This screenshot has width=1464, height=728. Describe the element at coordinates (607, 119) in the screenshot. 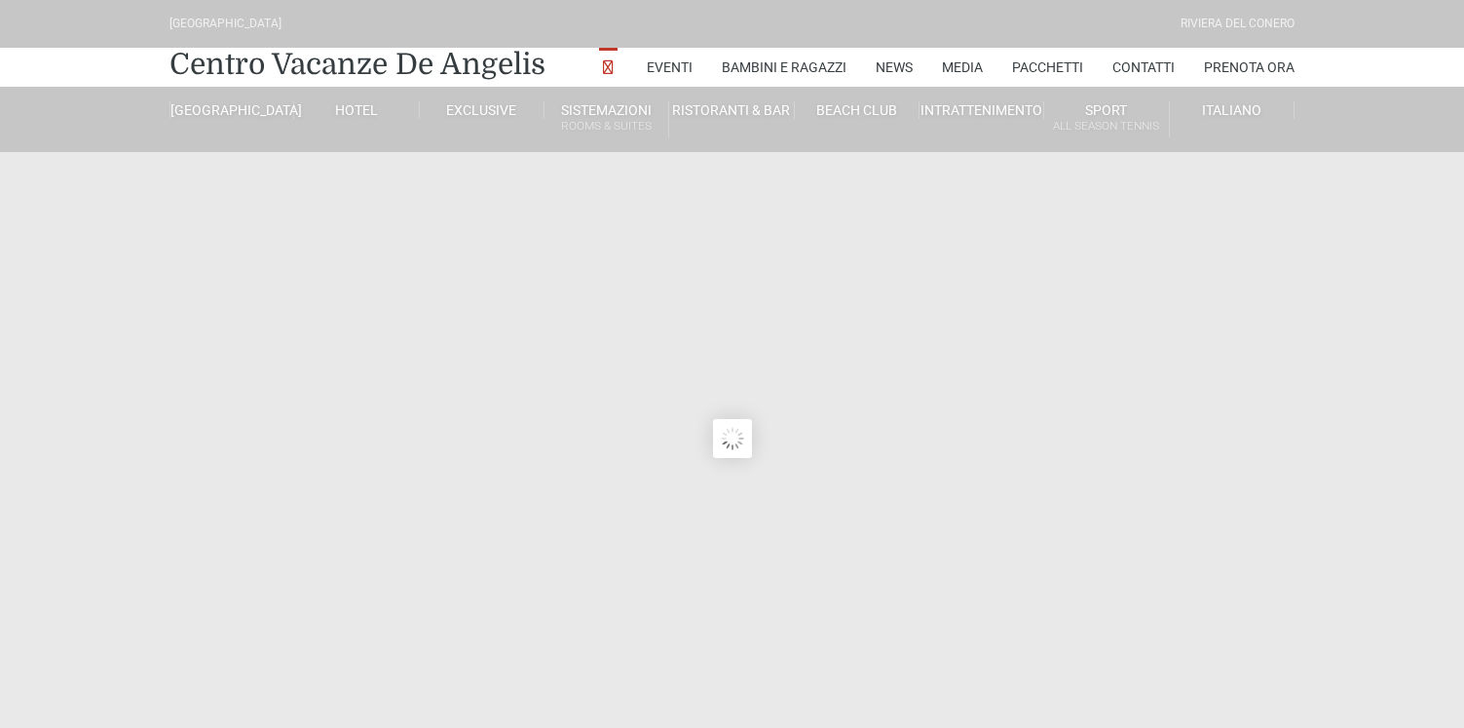

I see `a: SistemazioniRooms & Suites` at that location.